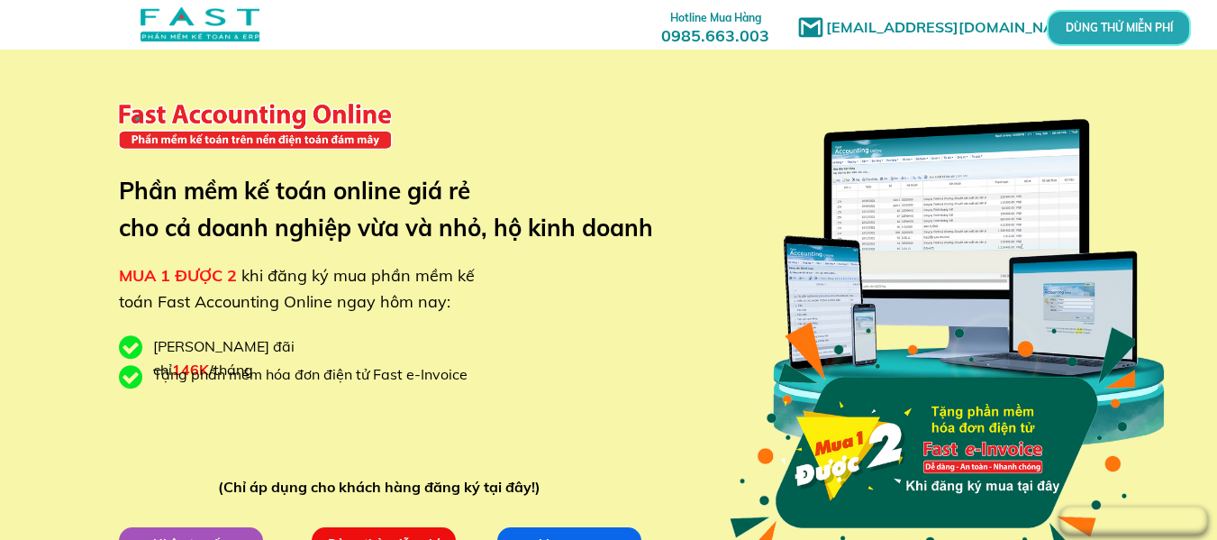 The height and width of the screenshot is (540, 1217). Describe the element at coordinates (383, 487) in the screenshot. I see `div: (Chỉ áp dụng cho khách hàng đăng ký tại đây!)` at that location.